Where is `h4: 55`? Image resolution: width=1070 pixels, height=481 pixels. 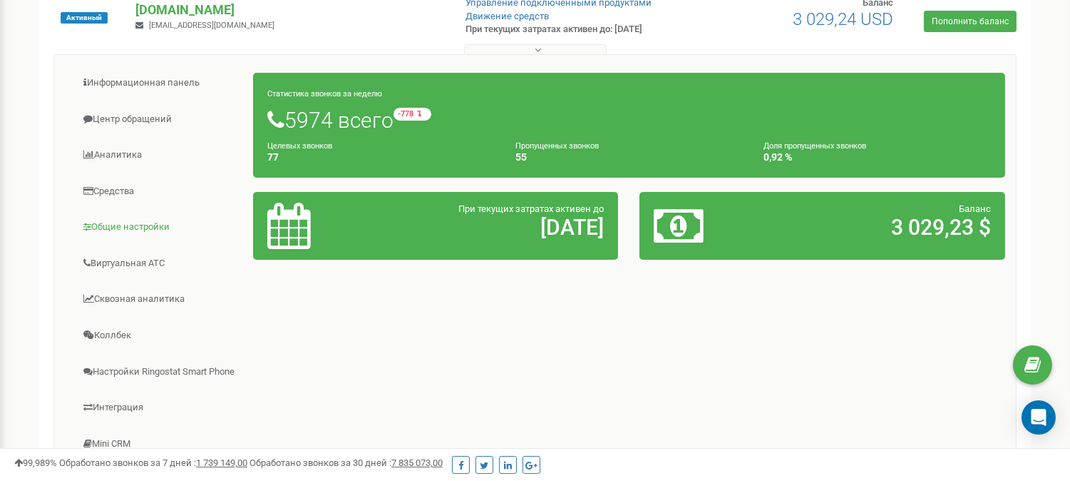
h4: 55 is located at coordinates (629, 157).